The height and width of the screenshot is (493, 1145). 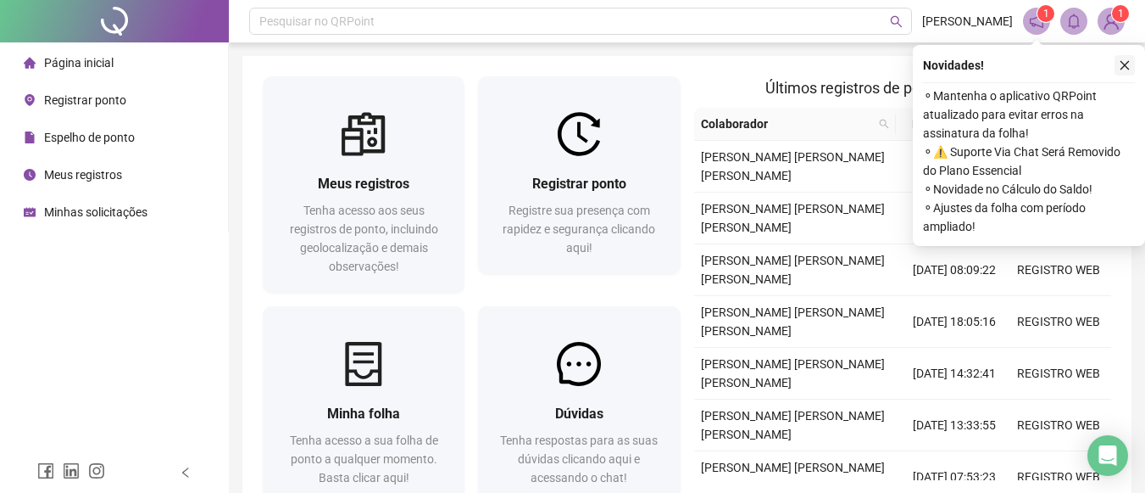 I want to click on span: left, so click(x=186, y=472).